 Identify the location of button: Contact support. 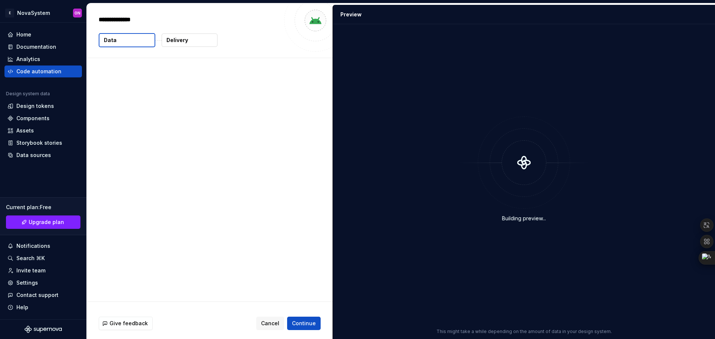
(43, 295).